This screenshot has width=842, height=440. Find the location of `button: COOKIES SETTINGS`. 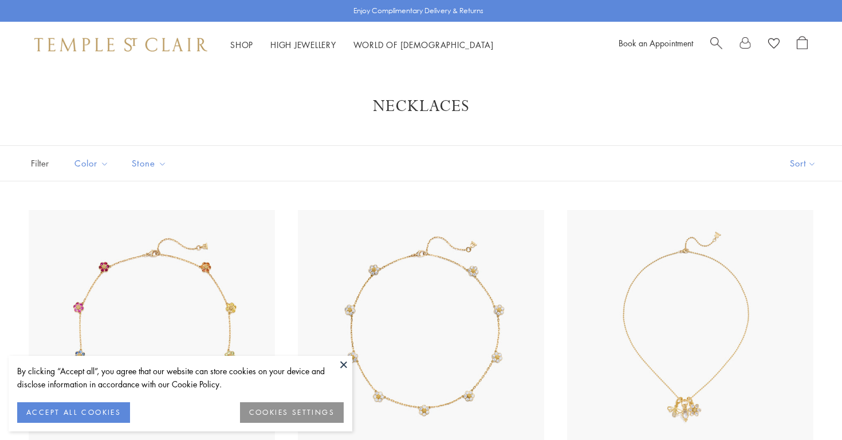

button: COOKIES SETTINGS is located at coordinates (292, 413).